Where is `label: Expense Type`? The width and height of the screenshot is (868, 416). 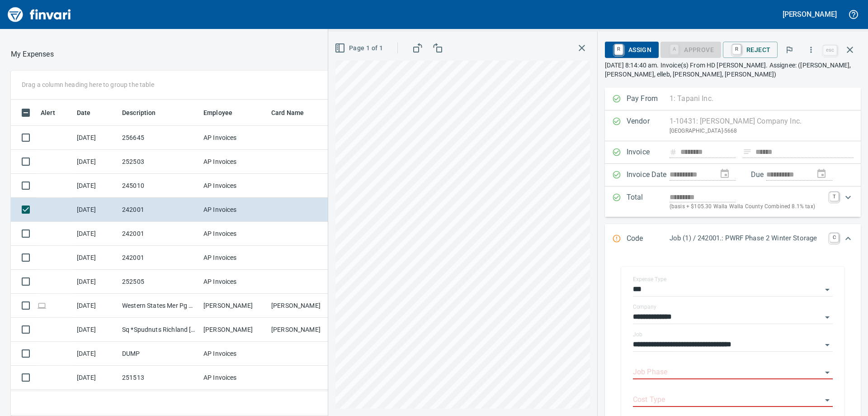
label: Expense Type is located at coordinates (650, 279).